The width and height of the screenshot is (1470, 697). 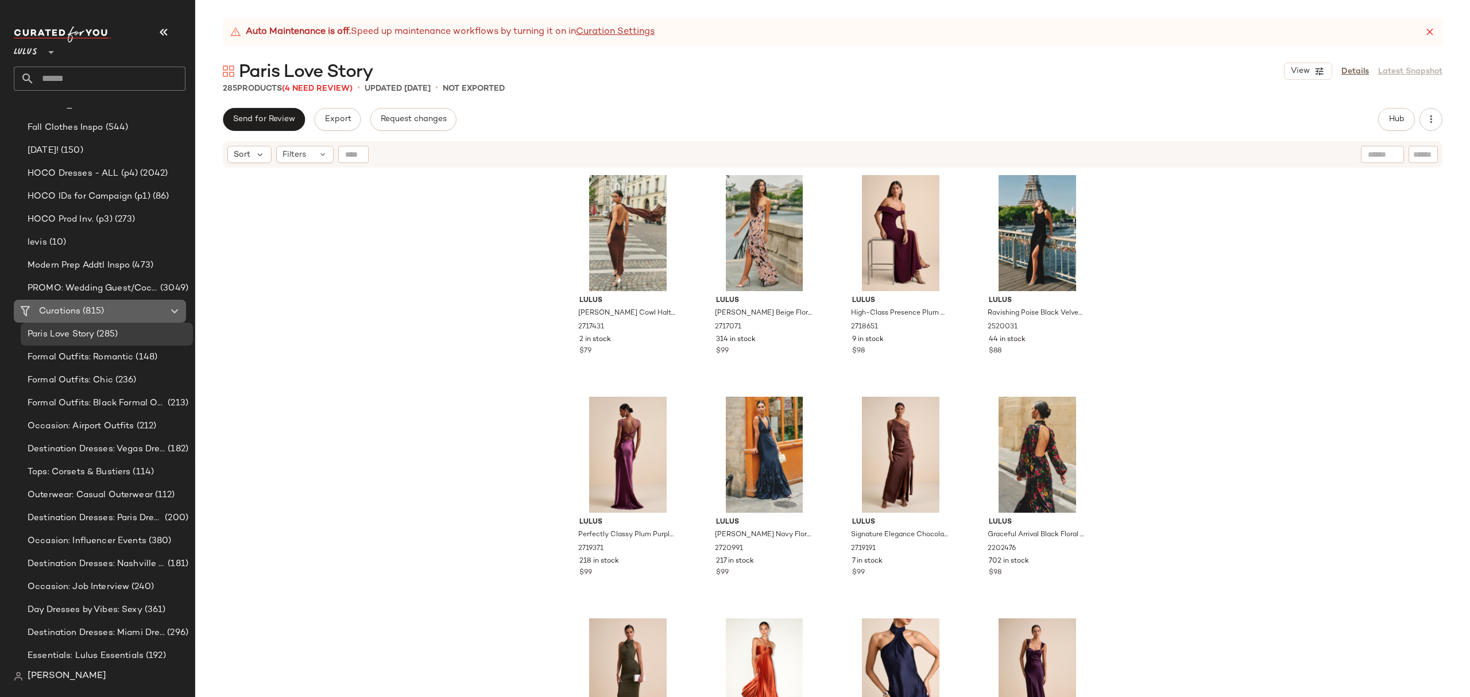 I want to click on span: Ravishing Poise Black Velvet Cowl Back Sleeveless Maxi Dress, so click(x=1036, y=313).